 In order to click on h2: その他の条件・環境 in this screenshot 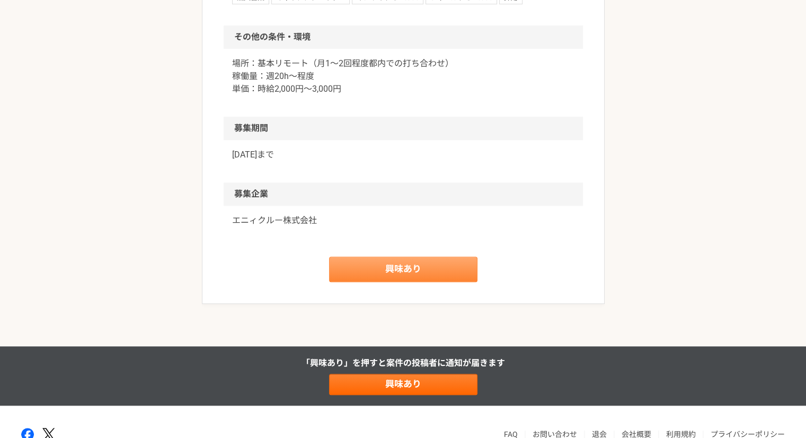, I will do `click(403, 37)`.